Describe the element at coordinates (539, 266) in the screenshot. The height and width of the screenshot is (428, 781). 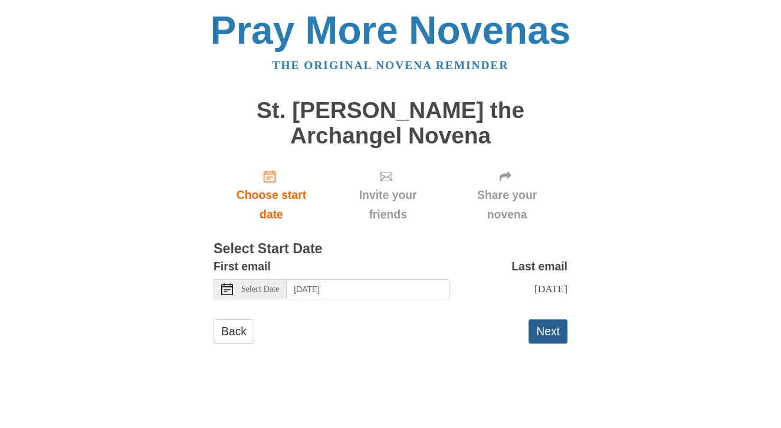
I see `label: Last email` at that location.